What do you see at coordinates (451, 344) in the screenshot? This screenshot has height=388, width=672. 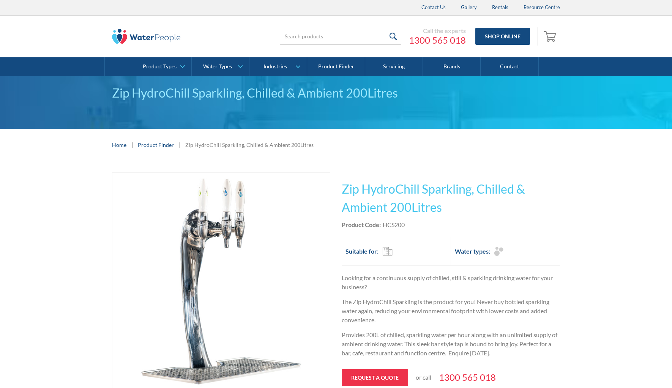 I see `p: Provides 200L of chilled, sparkling water per hour along with an unlimited supply of ambient drin...` at bounding box center [451, 344].